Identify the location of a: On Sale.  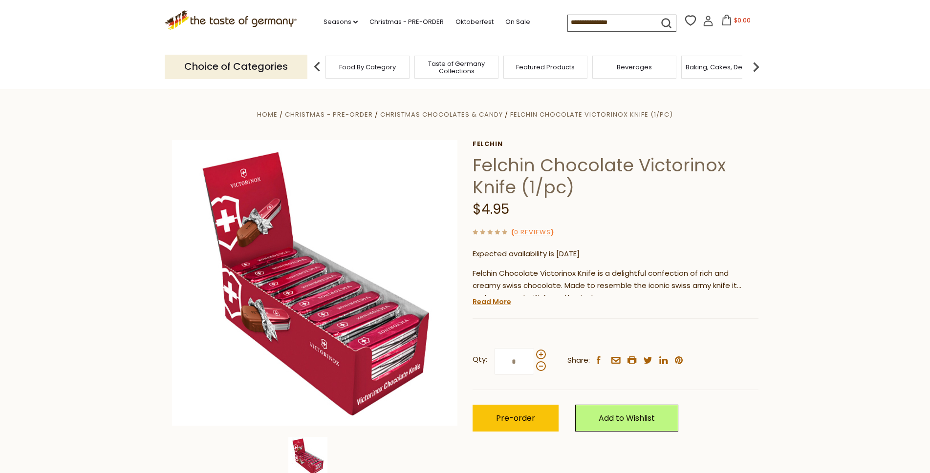
(517, 22).